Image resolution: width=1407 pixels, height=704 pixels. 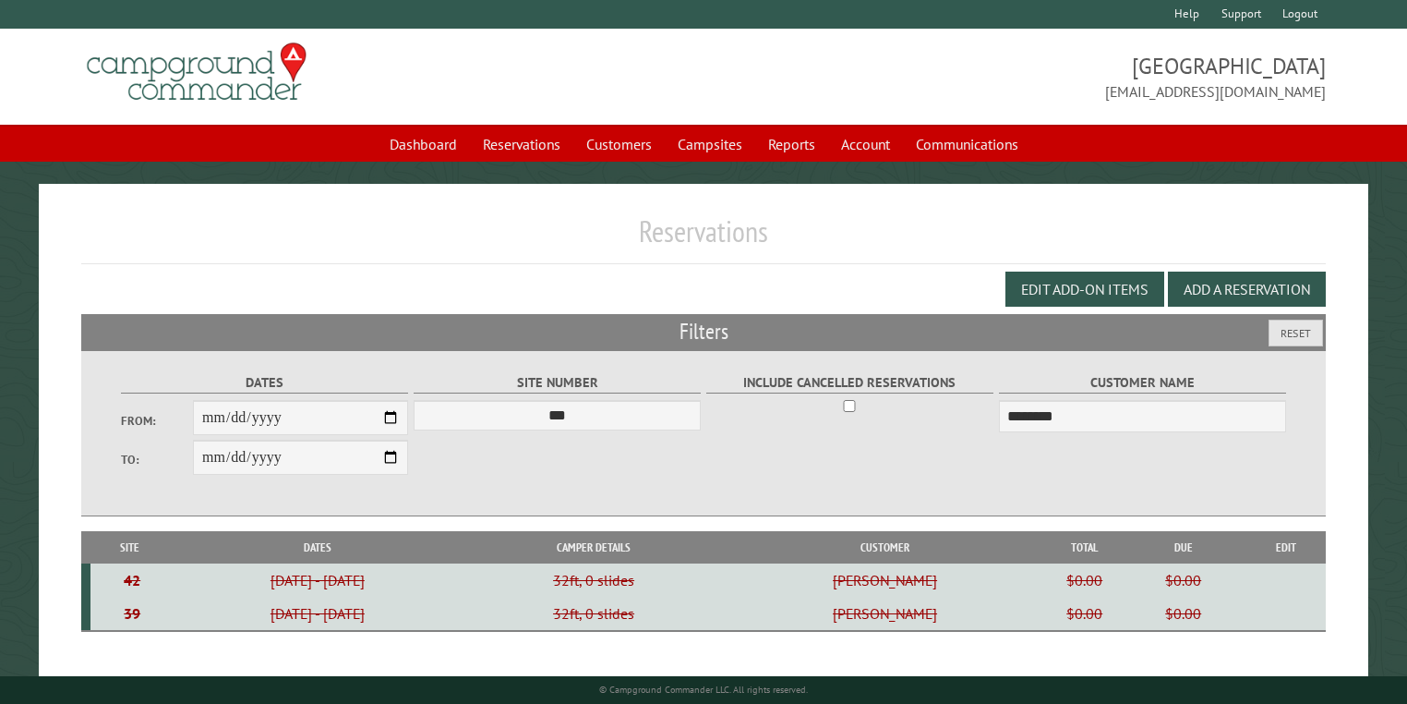 I want to click on label: Customer Name, so click(x=1142, y=382).